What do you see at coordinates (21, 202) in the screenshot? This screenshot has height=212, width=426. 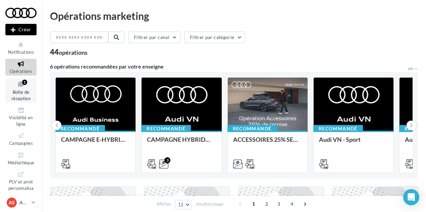 I see `a: AS AUDI St-Fons` at bounding box center [21, 202].